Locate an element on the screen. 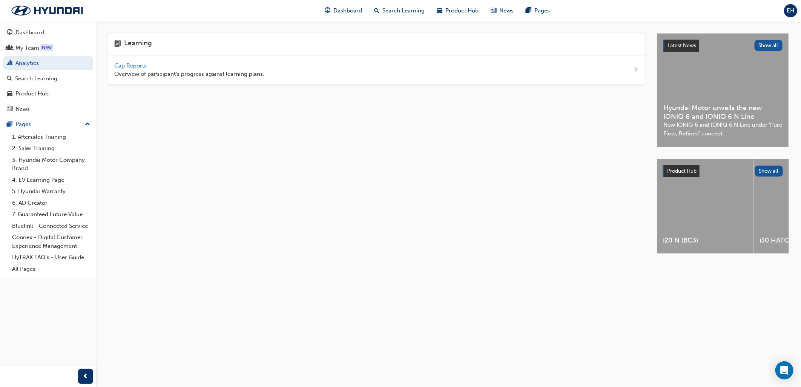 The width and height of the screenshot is (801, 387). a: search-iconSearch Learning is located at coordinates (400, 11).